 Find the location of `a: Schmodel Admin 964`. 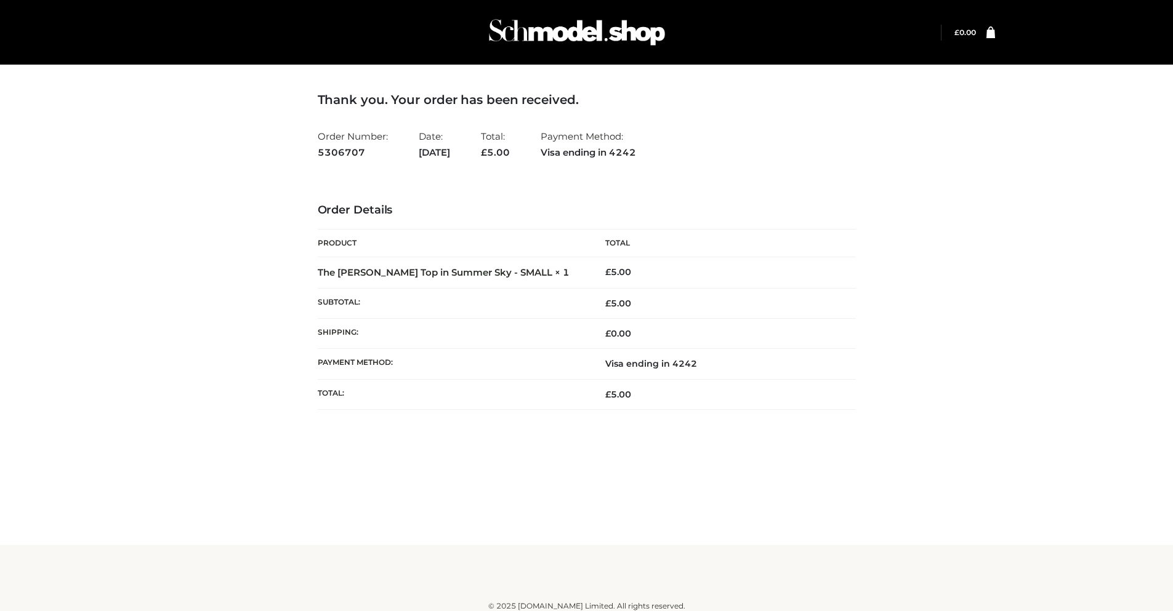

a: Schmodel Admin 964 is located at coordinates (577, 32).